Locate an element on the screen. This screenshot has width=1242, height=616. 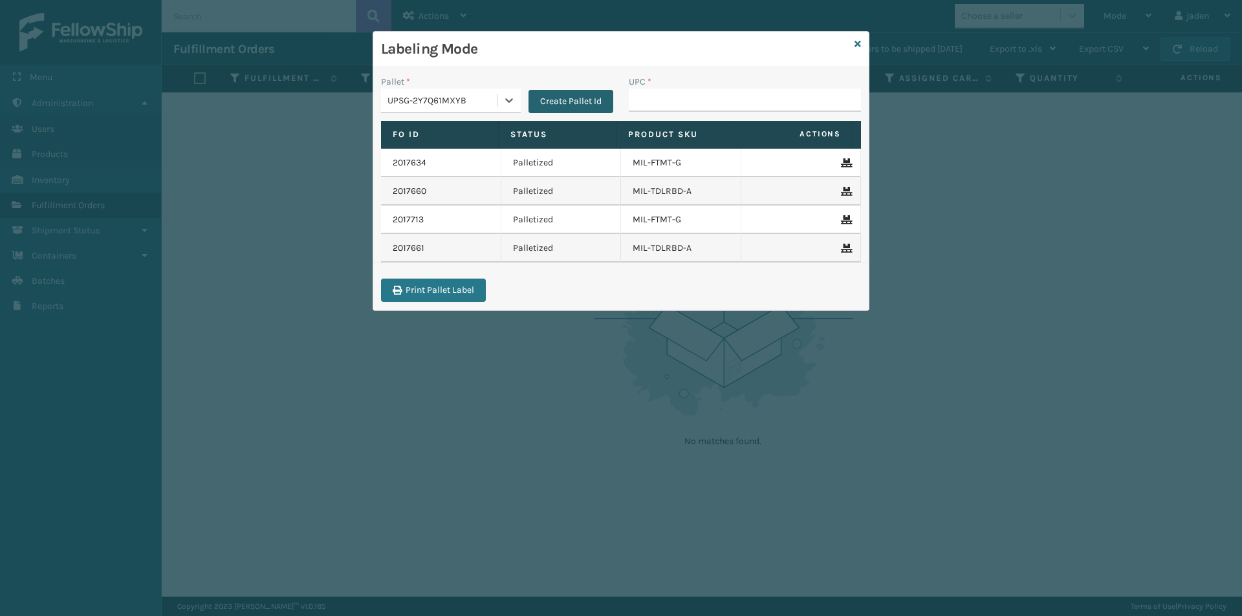
h3: Labeling Mode is located at coordinates (615, 49).